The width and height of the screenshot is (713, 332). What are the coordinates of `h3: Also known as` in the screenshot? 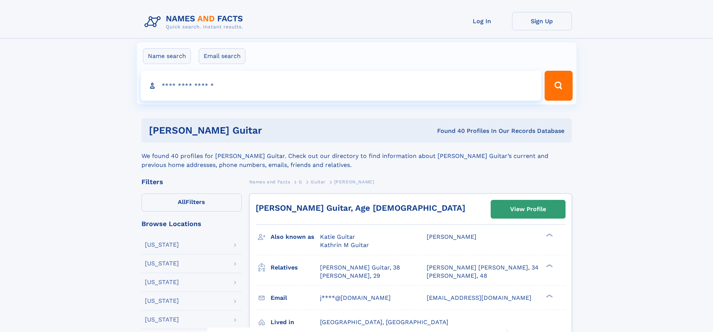 It's located at (295, 237).